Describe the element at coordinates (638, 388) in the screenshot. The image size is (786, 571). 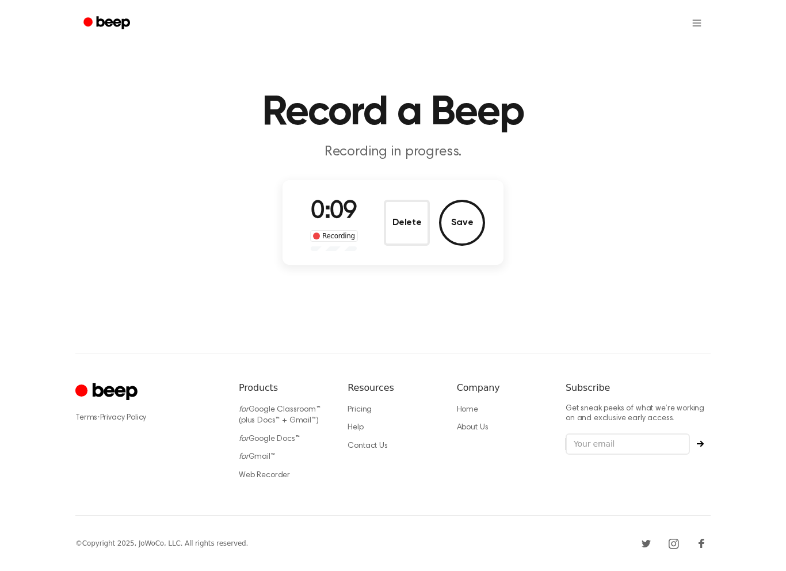
I see `h6: Subscribe` at that location.